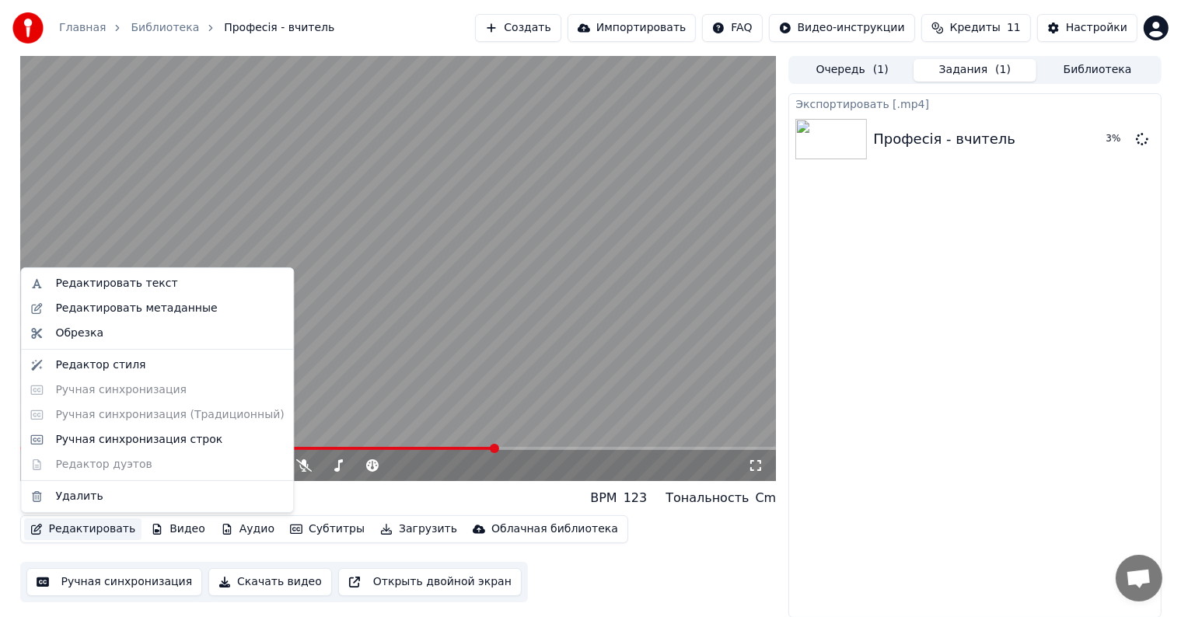  What do you see at coordinates (852, 70) in the screenshot?
I see `button: Очередь` at bounding box center [852, 70].